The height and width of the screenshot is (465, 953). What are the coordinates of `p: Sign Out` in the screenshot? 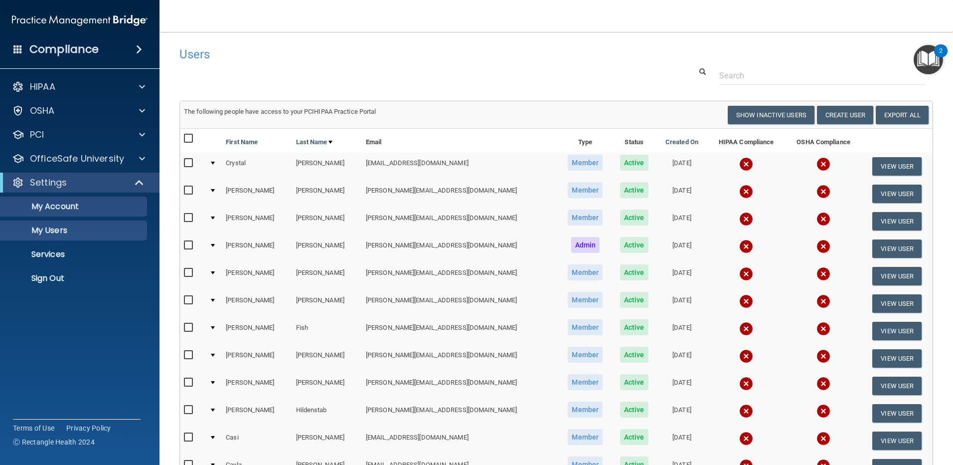 It's located at (74, 278).